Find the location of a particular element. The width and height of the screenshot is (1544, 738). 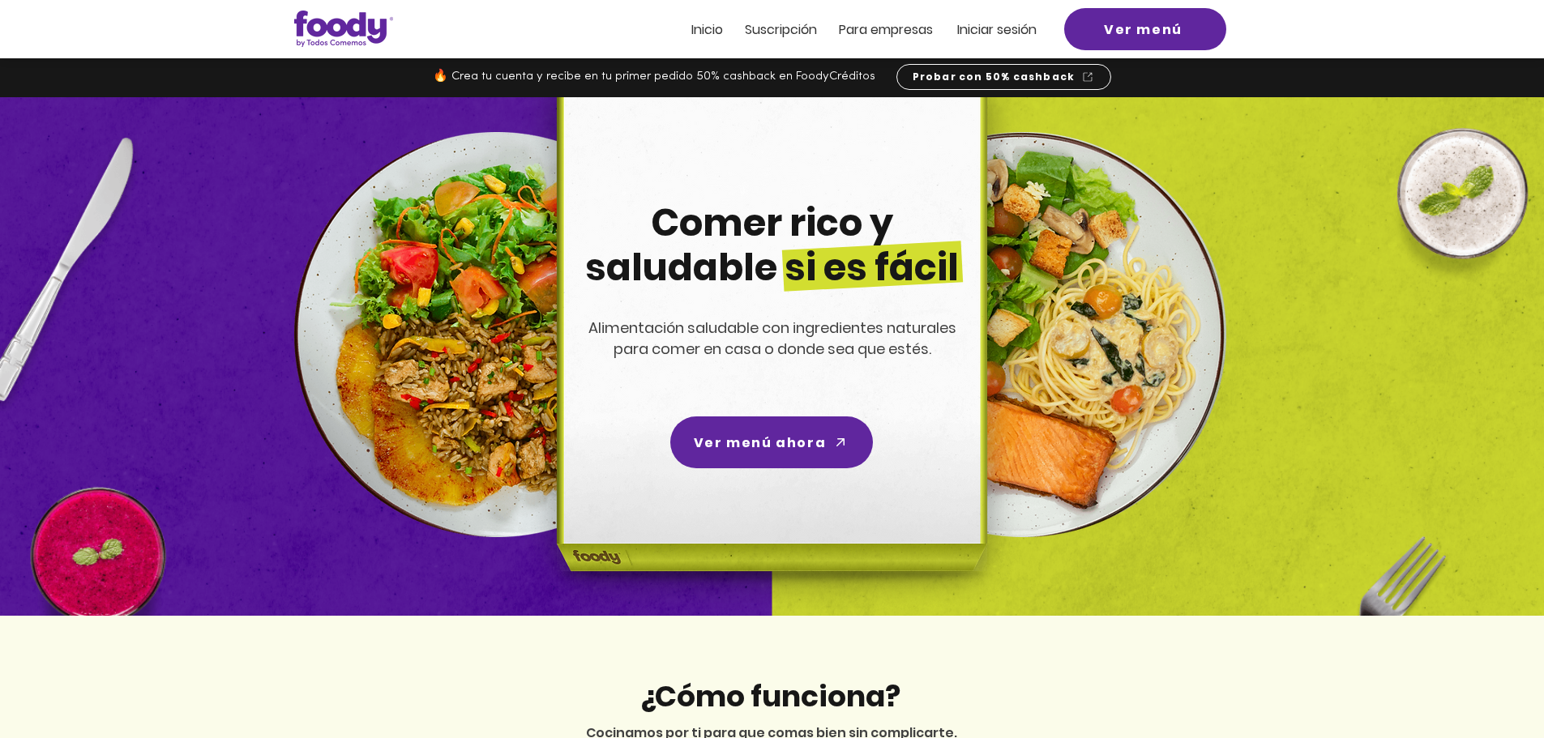

a: Iniciar sesión is located at coordinates (997, 29).